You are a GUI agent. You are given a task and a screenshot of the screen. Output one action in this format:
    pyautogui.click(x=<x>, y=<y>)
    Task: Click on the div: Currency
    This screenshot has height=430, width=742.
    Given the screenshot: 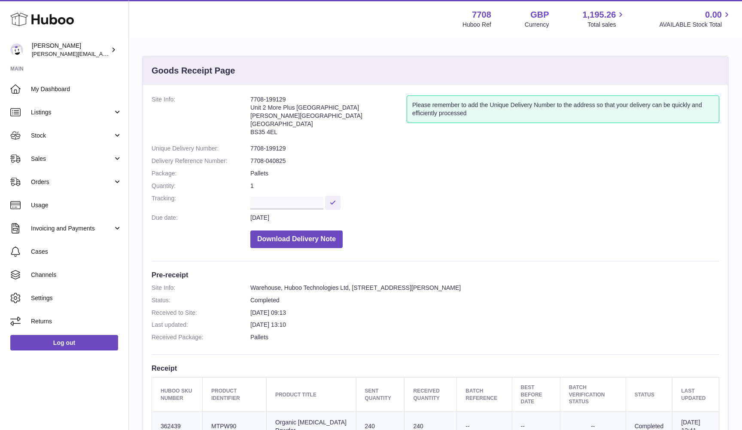 What is the action you would take?
    pyautogui.click(x=537, y=24)
    